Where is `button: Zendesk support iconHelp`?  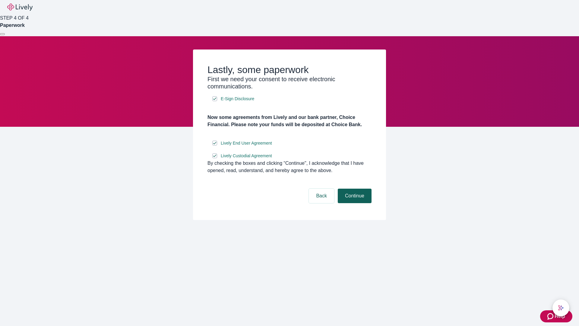 button: Zendesk support iconHelp is located at coordinates (556, 316).